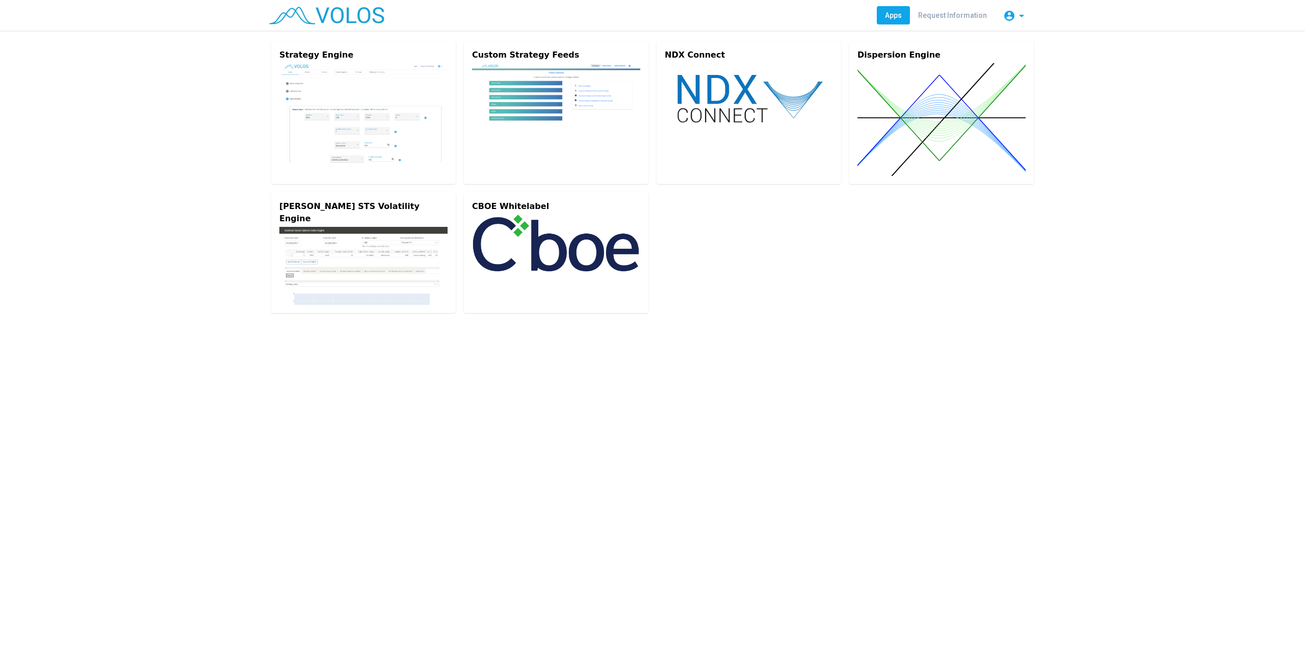 The height and width of the screenshot is (652, 1305). What do you see at coordinates (893, 15) in the screenshot?
I see `span: Apps` at bounding box center [893, 15].